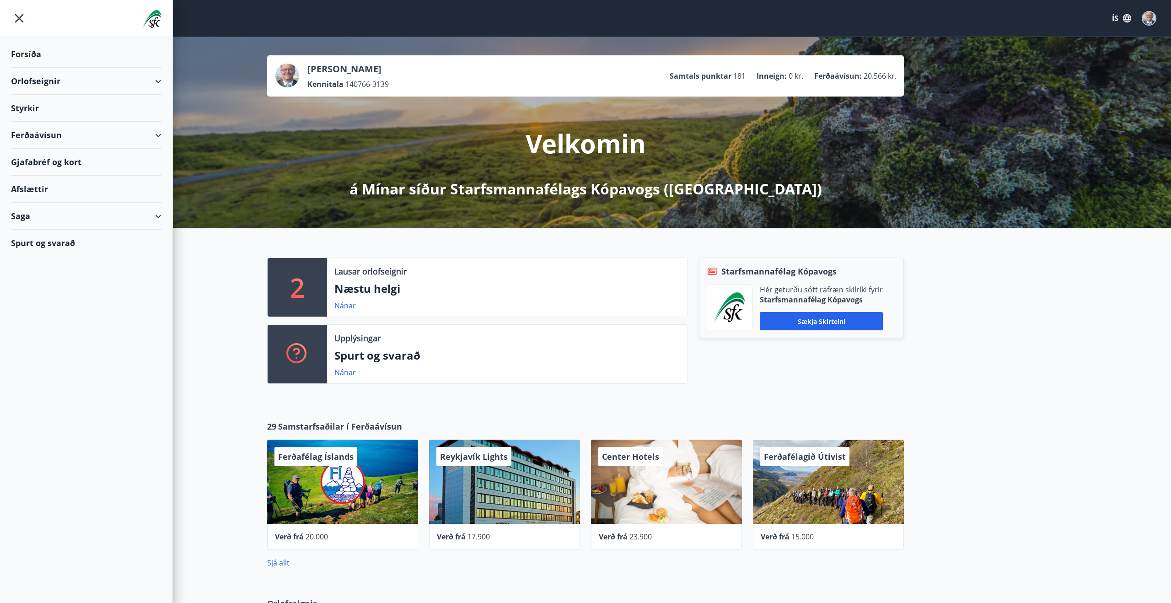 The image size is (1171, 603). I want to click on span: Center Hotels, so click(631, 457).